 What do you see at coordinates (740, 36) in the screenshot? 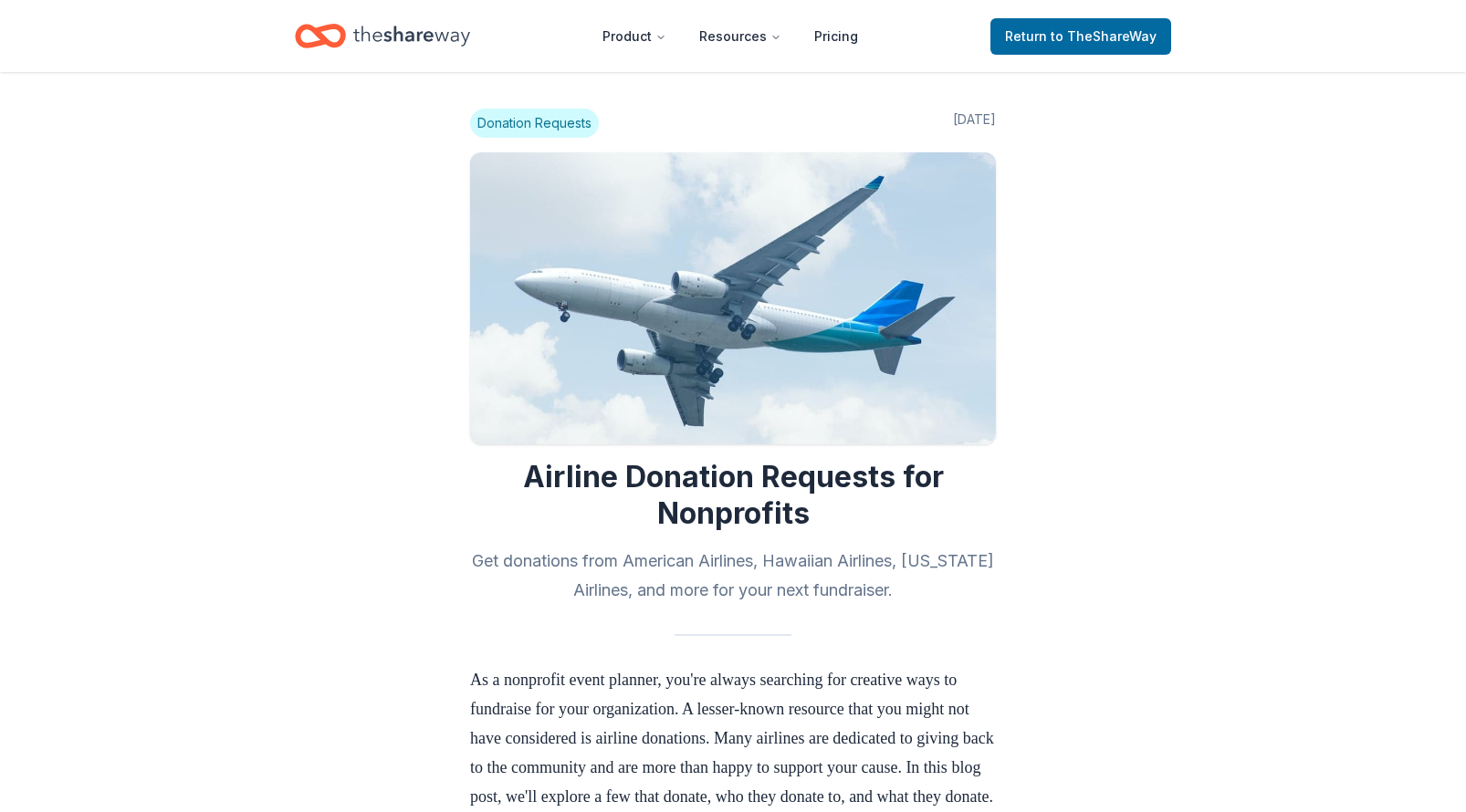
I see `button: Resources` at bounding box center [740, 36].